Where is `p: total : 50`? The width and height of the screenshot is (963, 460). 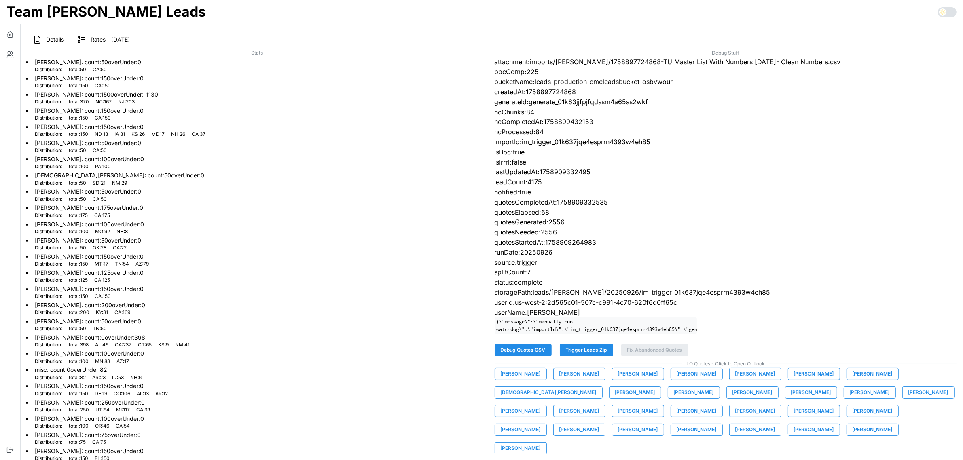
p: total : 50 is located at coordinates (77, 150).